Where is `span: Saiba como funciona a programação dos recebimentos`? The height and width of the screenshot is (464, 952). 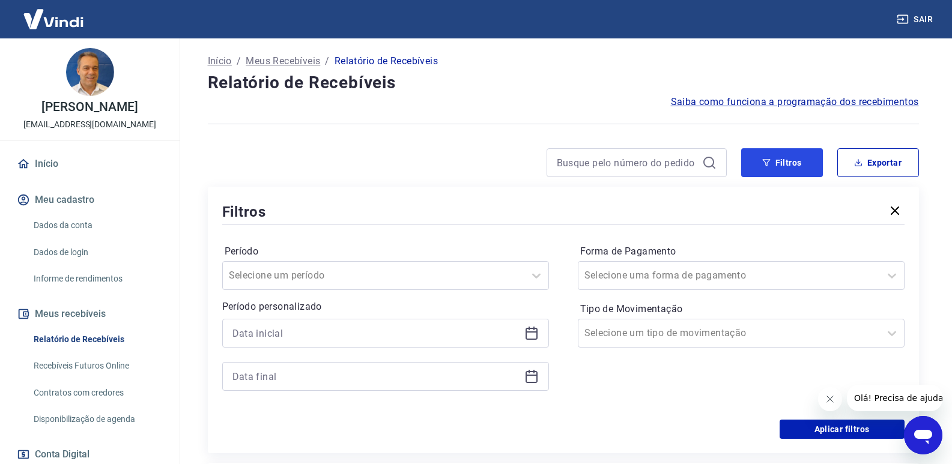 span: Saiba como funciona a programação dos recebimentos is located at coordinates (795, 102).